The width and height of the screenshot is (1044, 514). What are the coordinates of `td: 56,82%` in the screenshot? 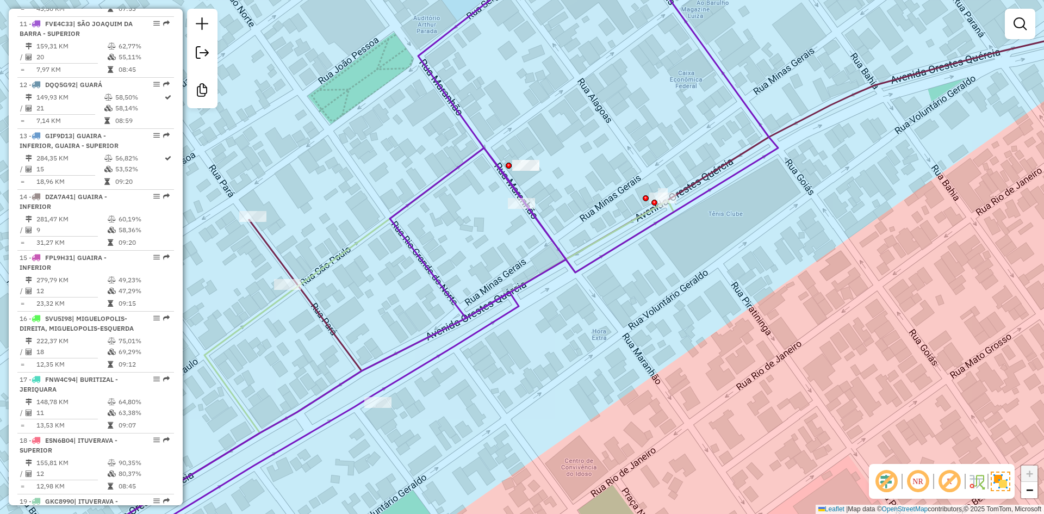 It's located at (139, 158).